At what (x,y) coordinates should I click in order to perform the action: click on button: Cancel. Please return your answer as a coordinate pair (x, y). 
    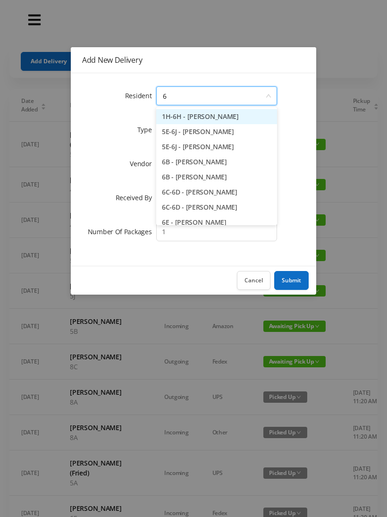
    Looking at the image, I should click on (254, 280).